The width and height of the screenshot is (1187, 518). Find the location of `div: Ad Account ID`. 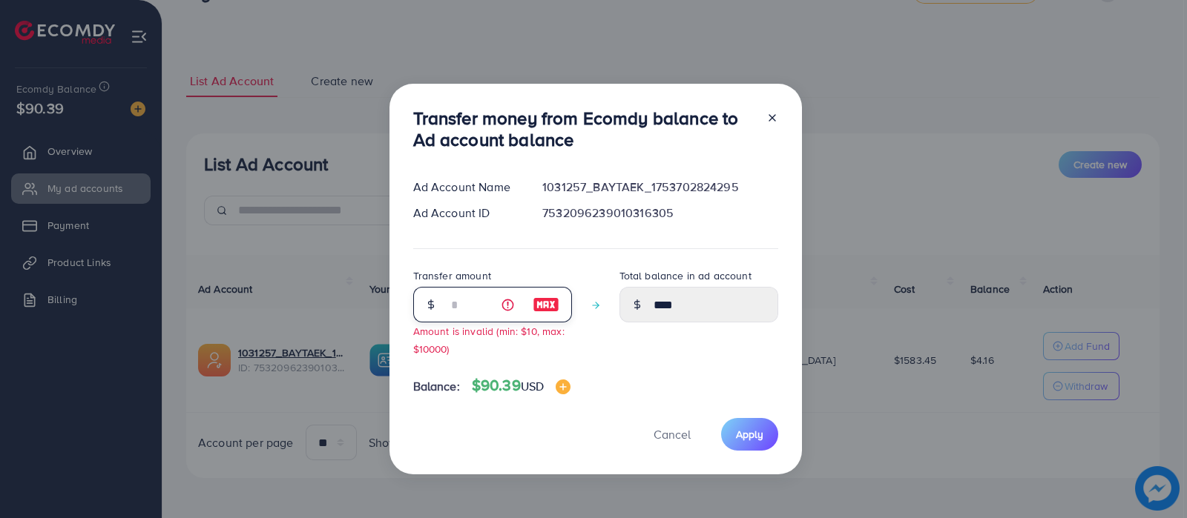

div: Ad Account ID is located at coordinates (466, 213).